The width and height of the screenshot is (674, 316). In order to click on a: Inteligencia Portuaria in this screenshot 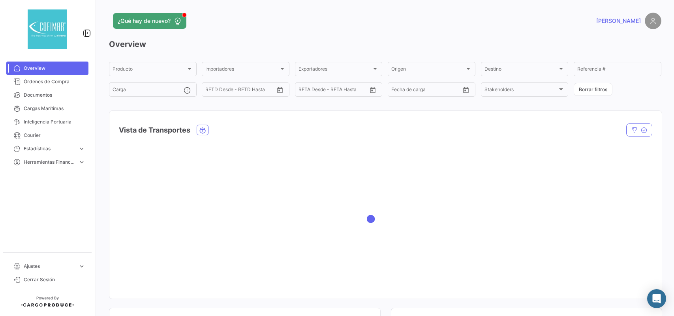, I will do `click(47, 122)`.